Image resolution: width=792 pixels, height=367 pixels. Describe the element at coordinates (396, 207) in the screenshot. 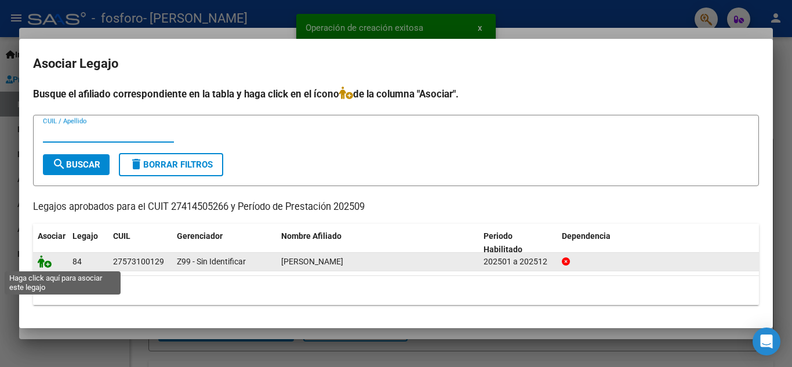

I see `p: Legajos aprobados para el CUIT 27414505266 y Período de Prestación 202509` at that location.